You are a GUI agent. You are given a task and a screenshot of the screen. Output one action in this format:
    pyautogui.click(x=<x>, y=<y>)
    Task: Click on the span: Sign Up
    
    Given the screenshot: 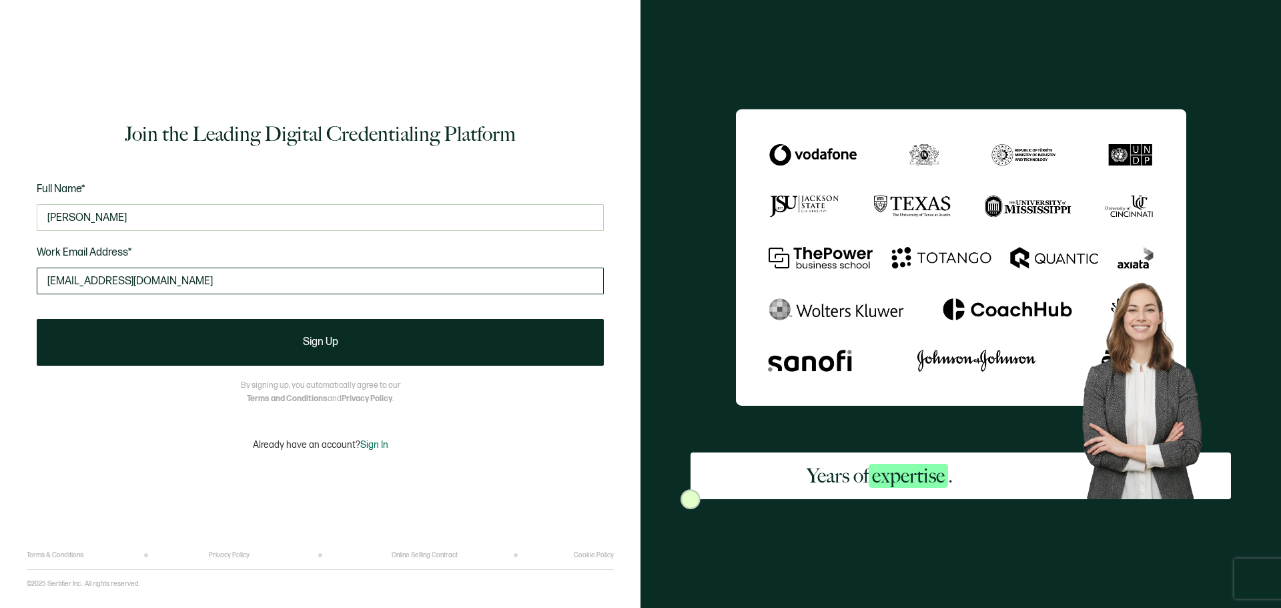 What is the action you would take?
    pyautogui.click(x=320, y=342)
    